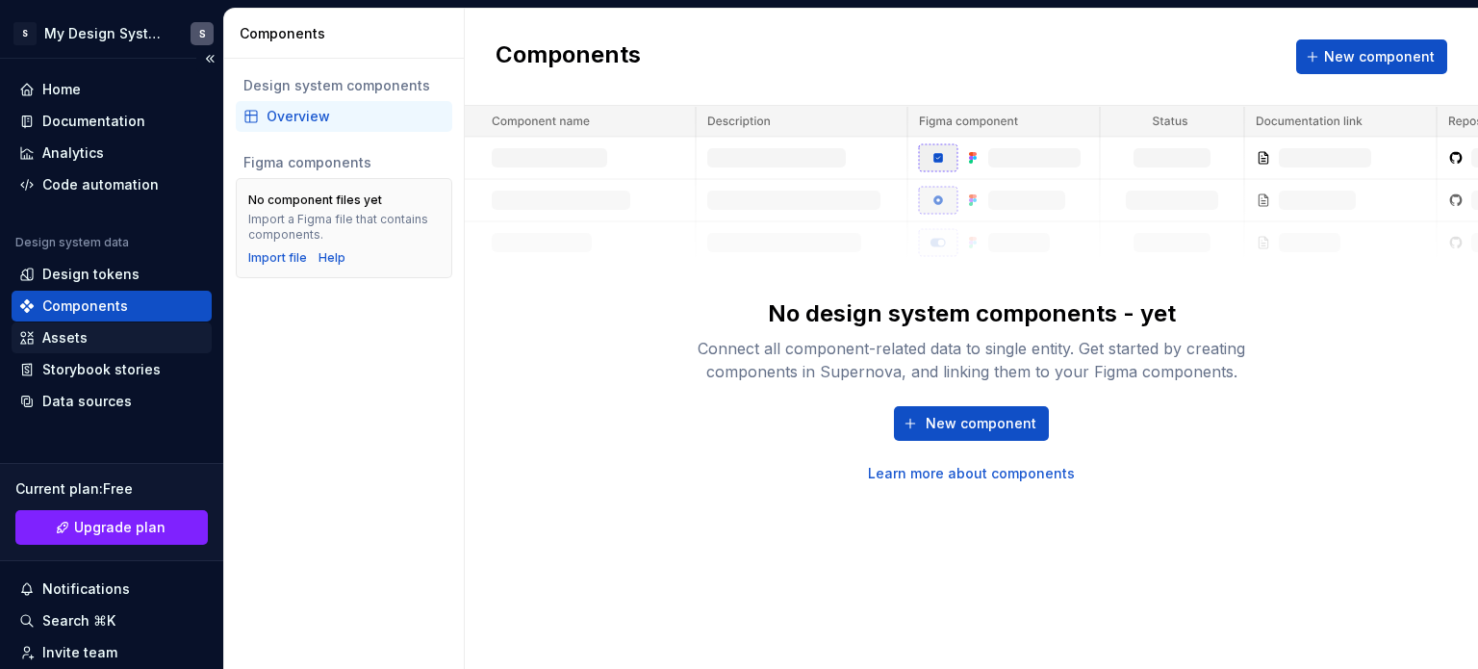 The image size is (1478, 669). What do you see at coordinates (64, 338) in the screenshot?
I see `div: Assets` at bounding box center [64, 338].